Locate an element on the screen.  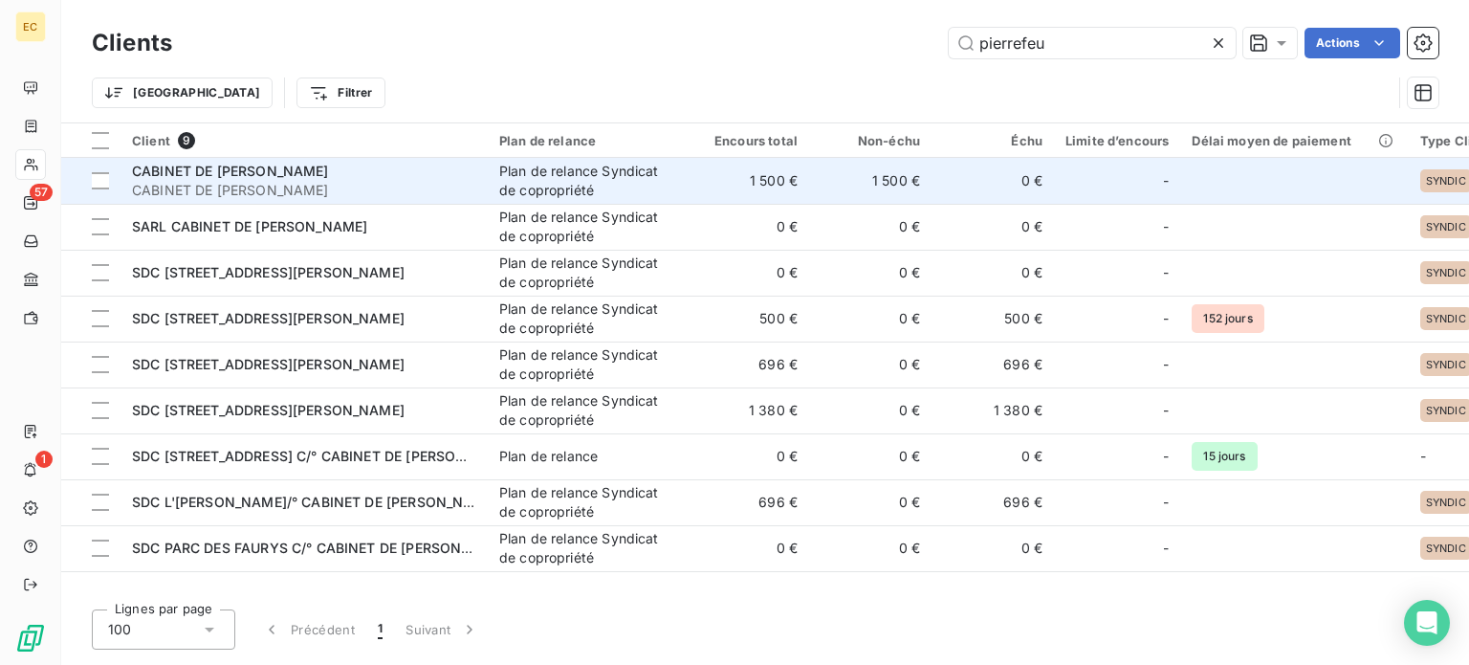
span: 152 jours is located at coordinates (1227, 319).